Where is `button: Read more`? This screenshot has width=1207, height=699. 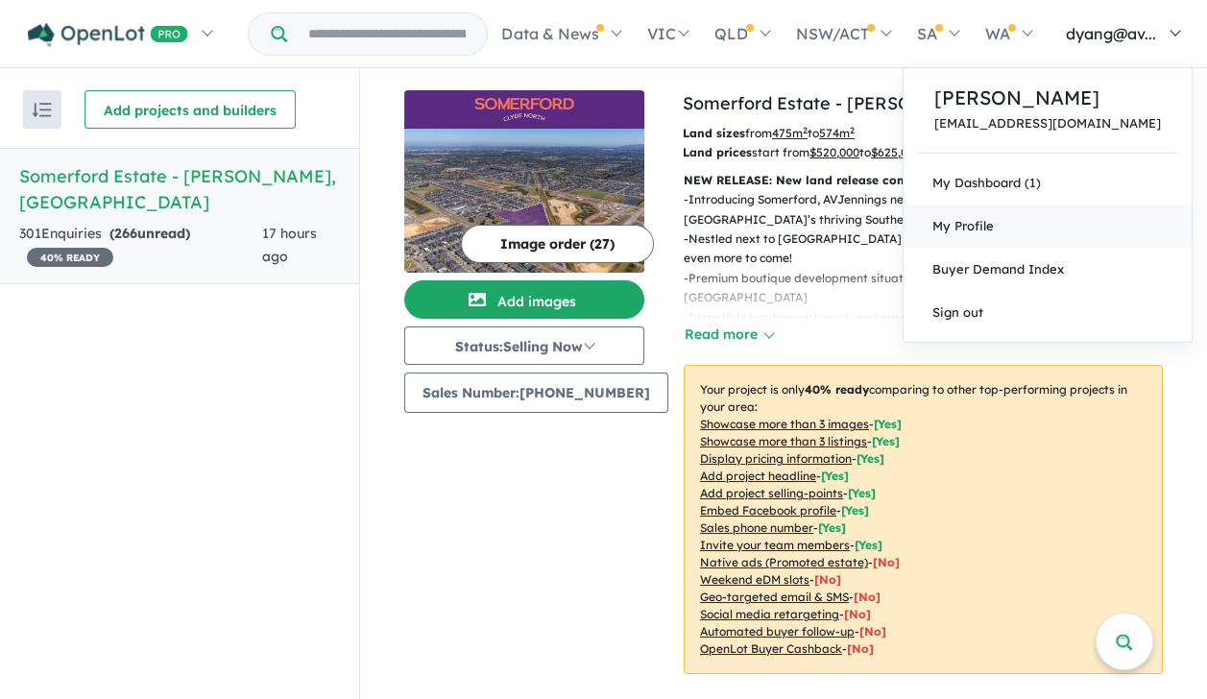 button: Read more is located at coordinates (729, 334).